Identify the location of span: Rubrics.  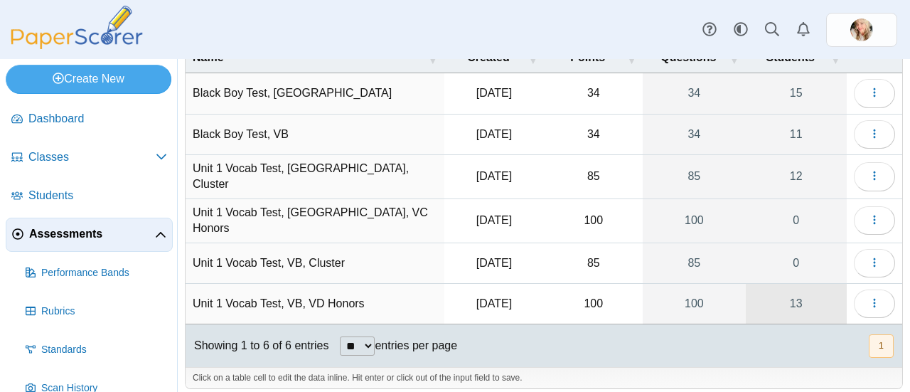
(104, 311).